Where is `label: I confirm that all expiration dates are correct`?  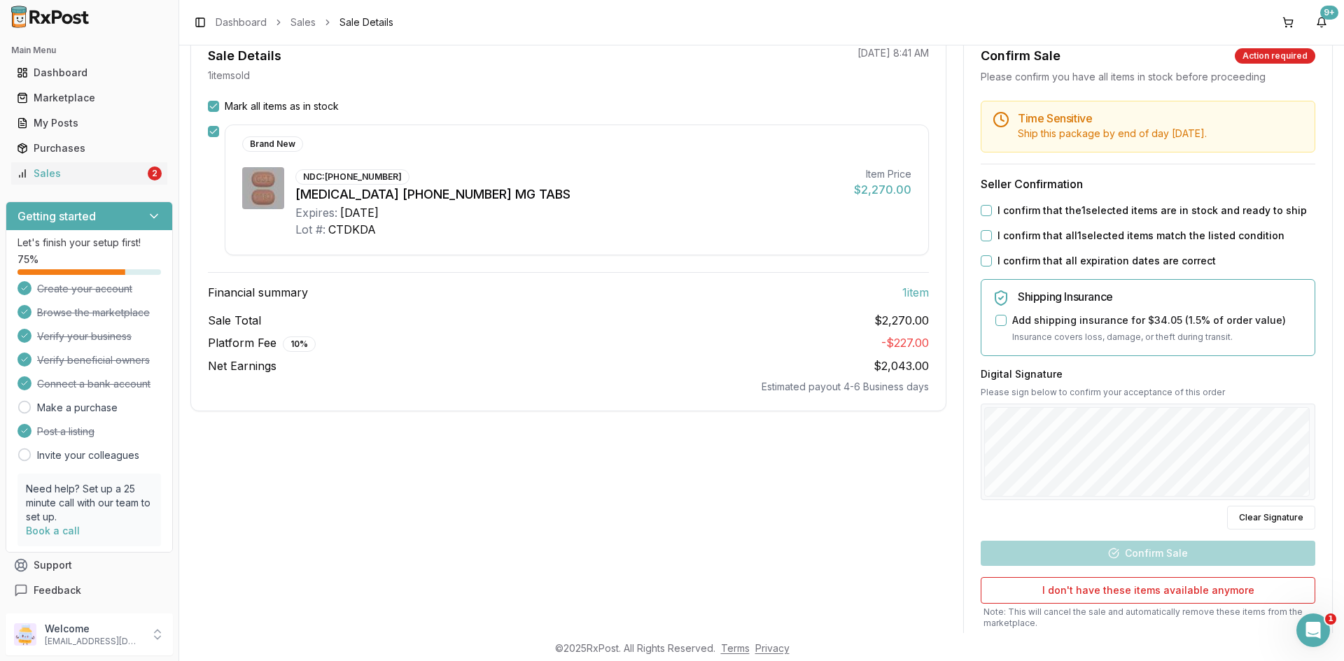
label: I confirm that all expiration dates are correct is located at coordinates (1106, 261).